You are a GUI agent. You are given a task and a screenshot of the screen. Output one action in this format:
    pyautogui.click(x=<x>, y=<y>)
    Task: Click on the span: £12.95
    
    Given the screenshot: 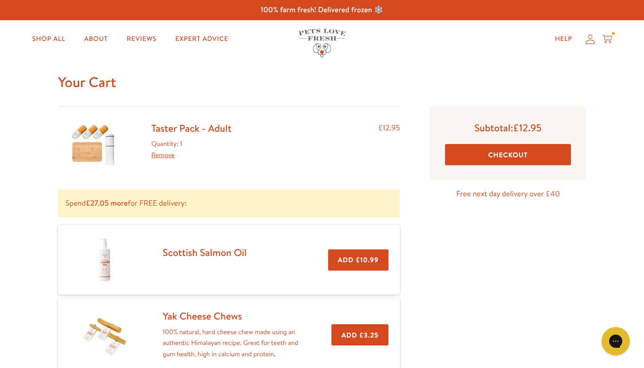 What is the action you would take?
    pyautogui.click(x=527, y=128)
    